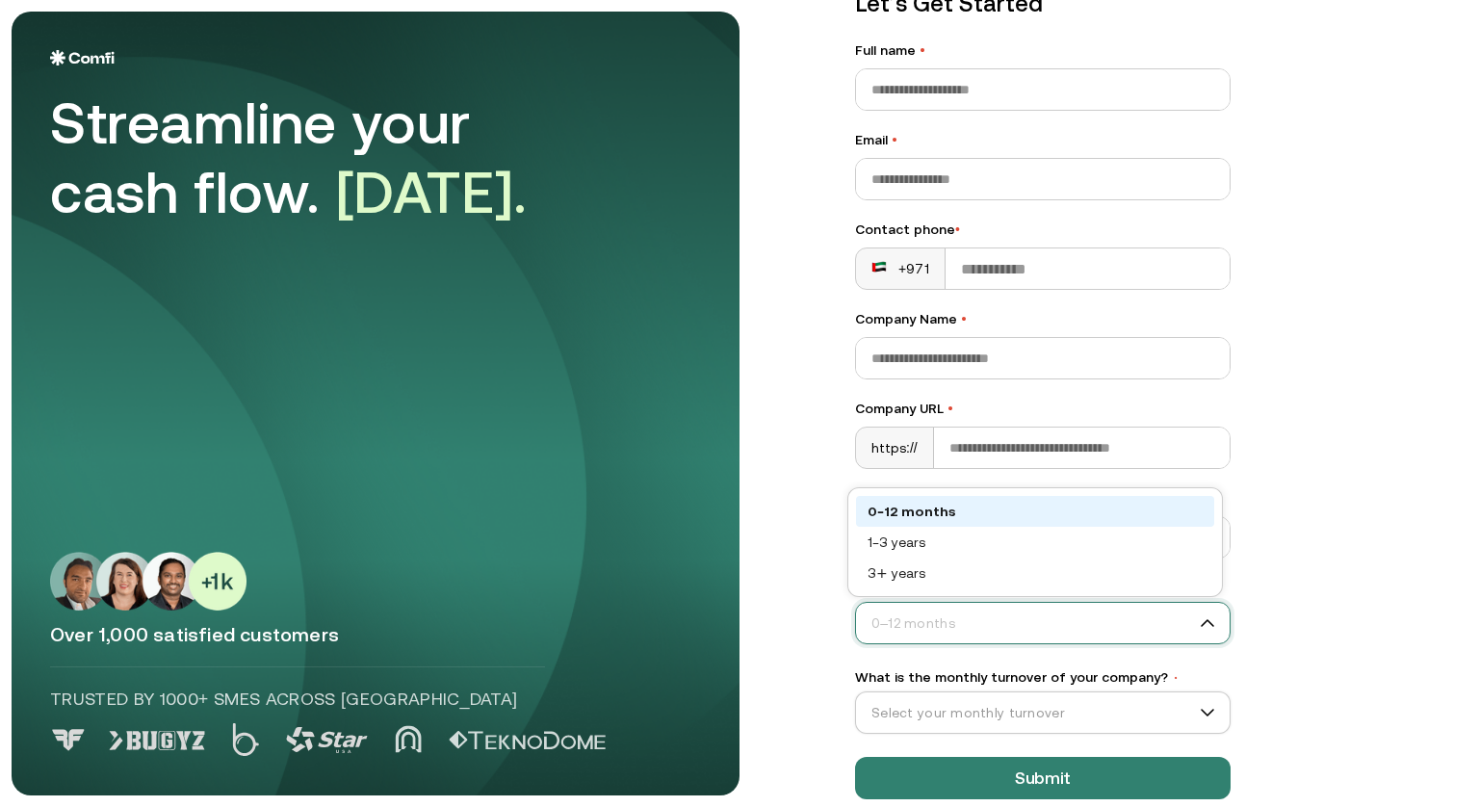 This screenshot has width=1479, height=807. Describe the element at coordinates (1035, 511) in the screenshot. I see `div: 0–12 months` at that location.